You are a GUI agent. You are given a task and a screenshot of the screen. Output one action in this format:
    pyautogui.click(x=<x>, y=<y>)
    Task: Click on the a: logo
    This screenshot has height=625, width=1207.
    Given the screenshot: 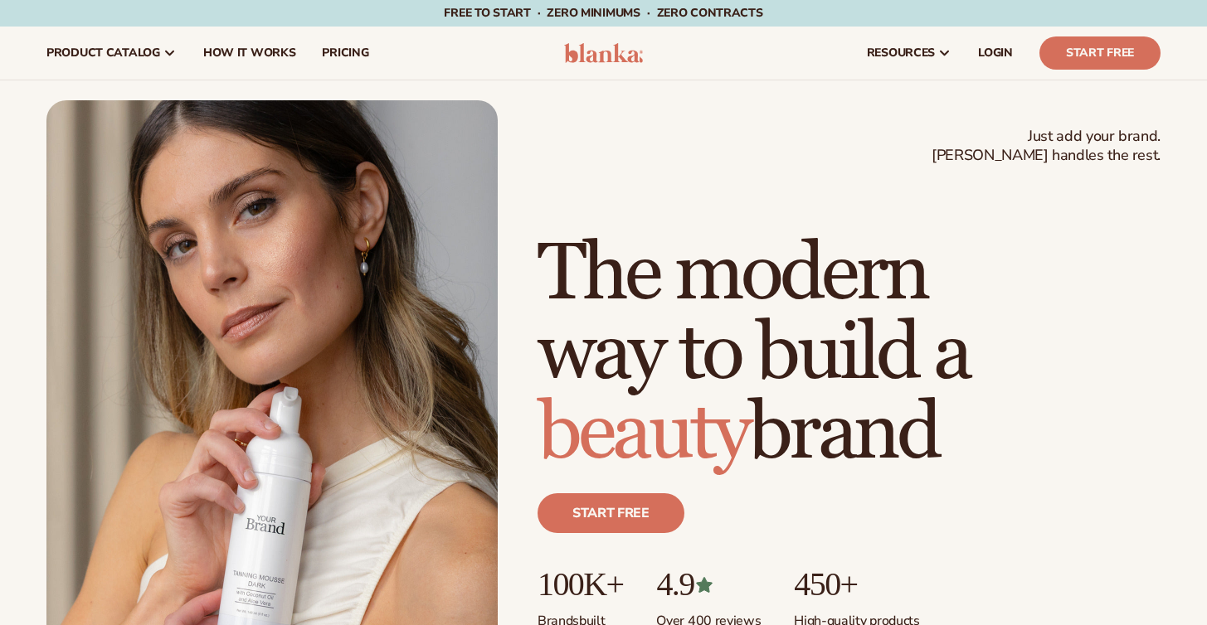 What is the action you would take?
    pyautogui.click(x=603, y=53)
    